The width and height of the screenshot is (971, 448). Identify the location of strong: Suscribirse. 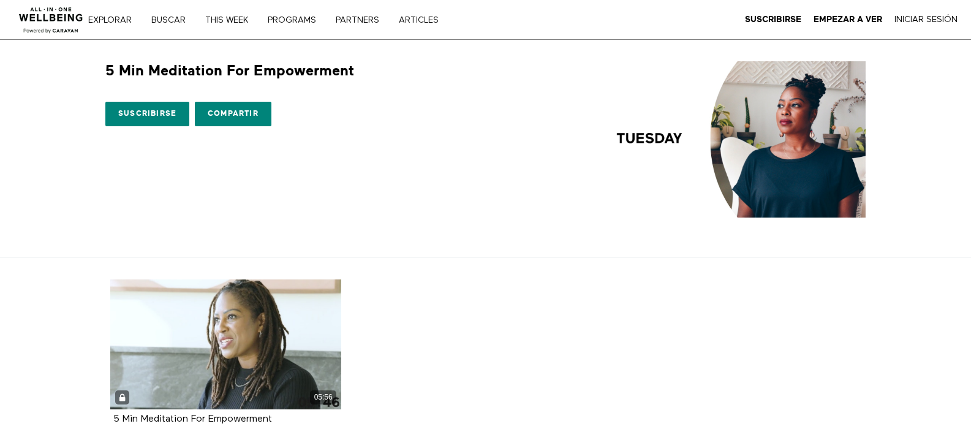
(773, 19).